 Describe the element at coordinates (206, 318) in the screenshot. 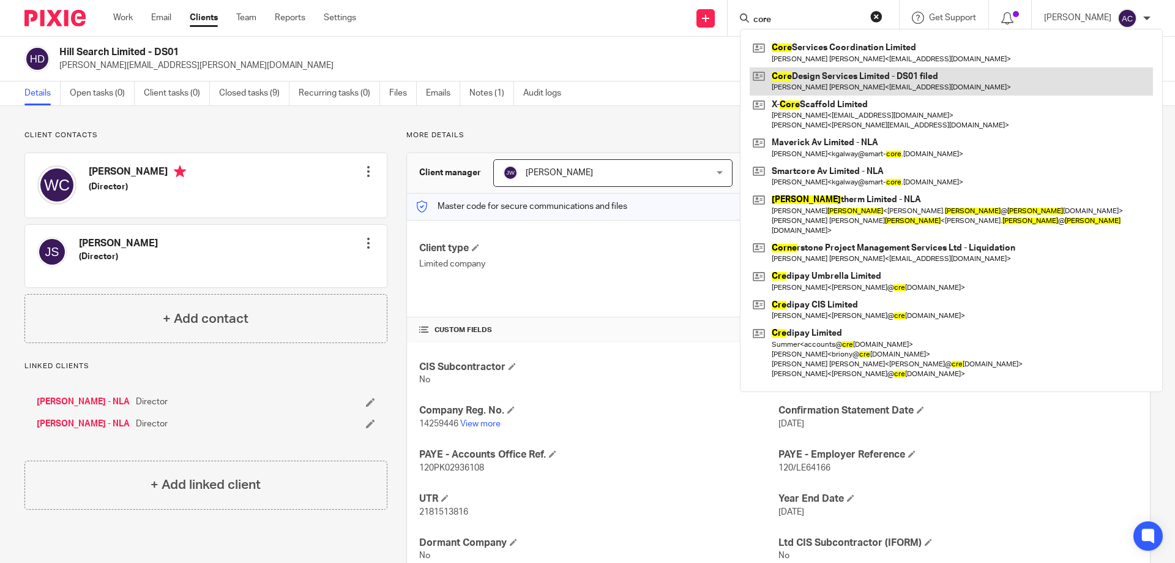

I see `h4: + Add contact` at that location.